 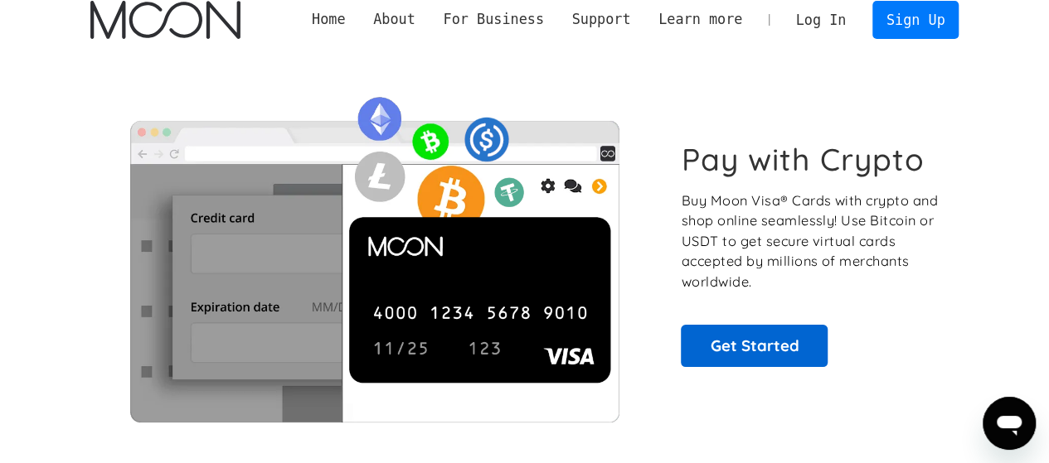 What do you see at coordinates (700, 19) in the screenshot?
I see `div: Learn more` at bounding box center [700, 19].